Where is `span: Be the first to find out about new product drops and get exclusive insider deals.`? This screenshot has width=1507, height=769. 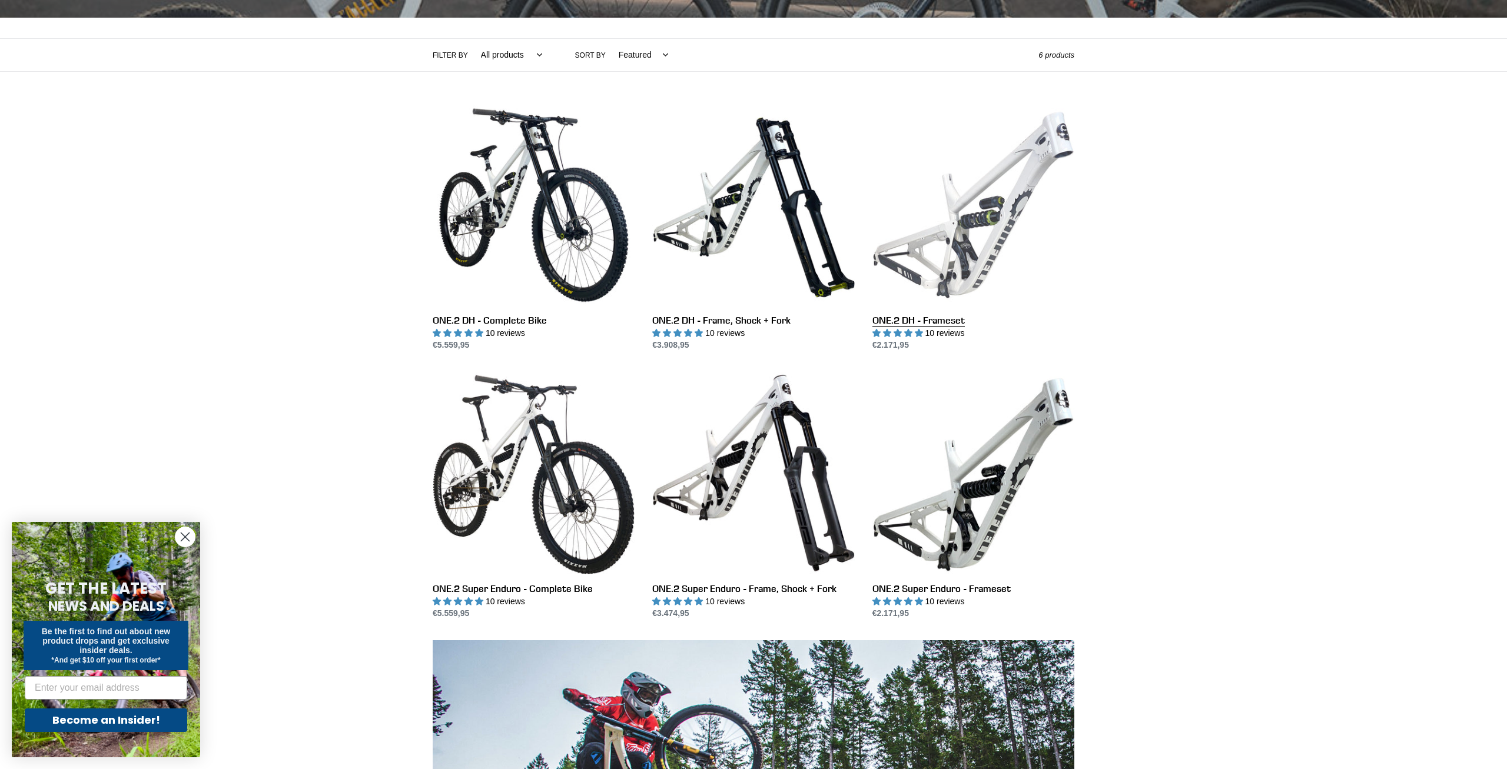 span: Be the first to find out about new product drops and get exclusive insider deals. is located at coordinates (106, 641).